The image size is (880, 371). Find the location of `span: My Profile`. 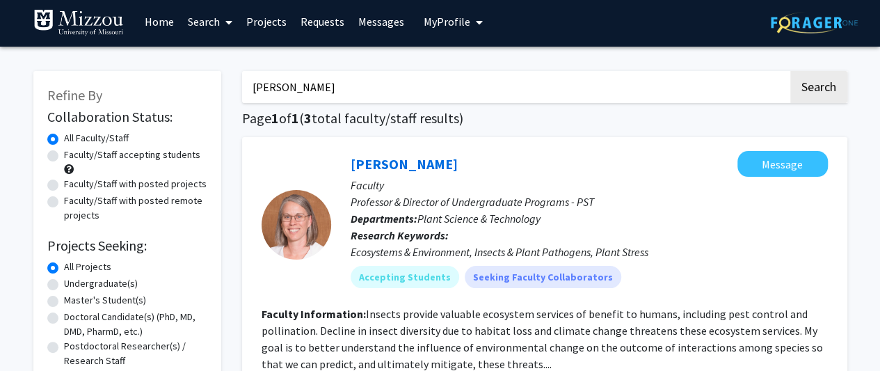

span: My Profile is located at coordinates (447, 22).